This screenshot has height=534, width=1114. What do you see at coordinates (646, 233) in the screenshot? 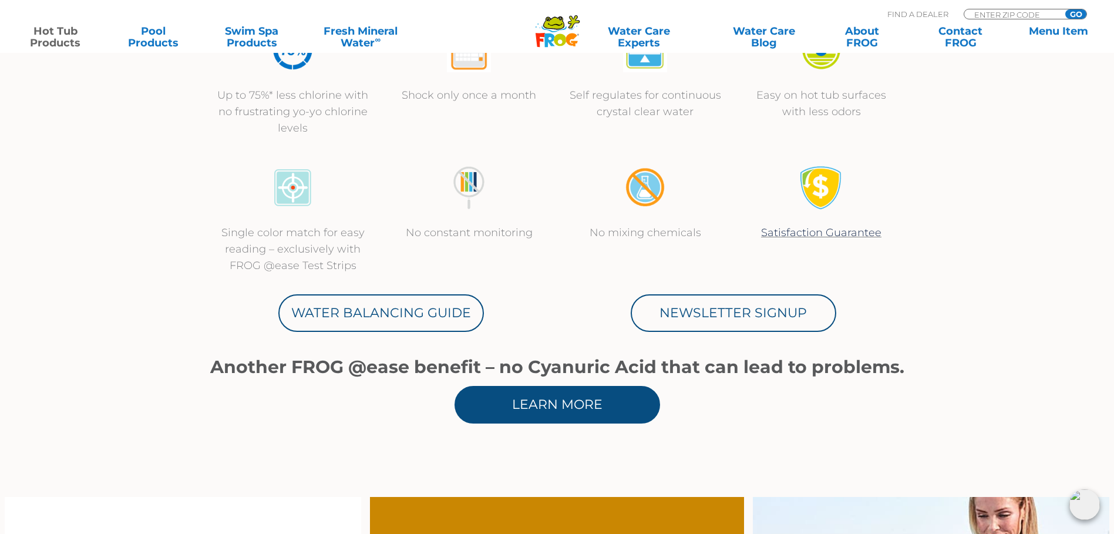
I see `p: No mixing chemicals` at bounding box center [646, 233].